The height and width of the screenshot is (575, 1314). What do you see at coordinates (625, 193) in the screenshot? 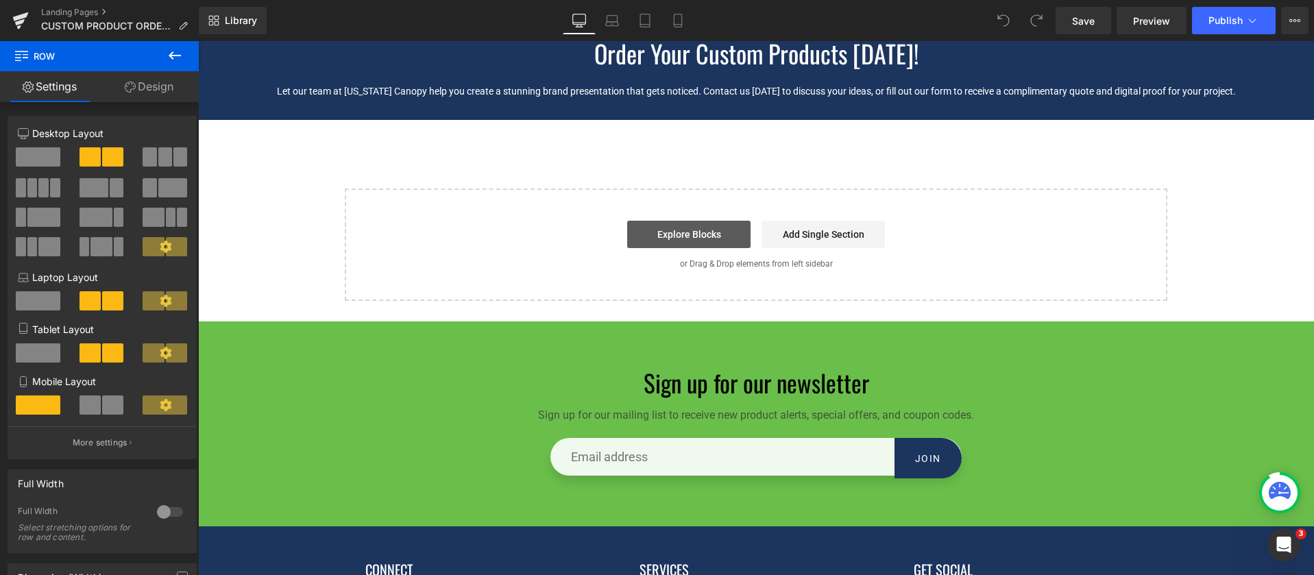
I see `a: Add Single Section` at bounding box center [625, 193].